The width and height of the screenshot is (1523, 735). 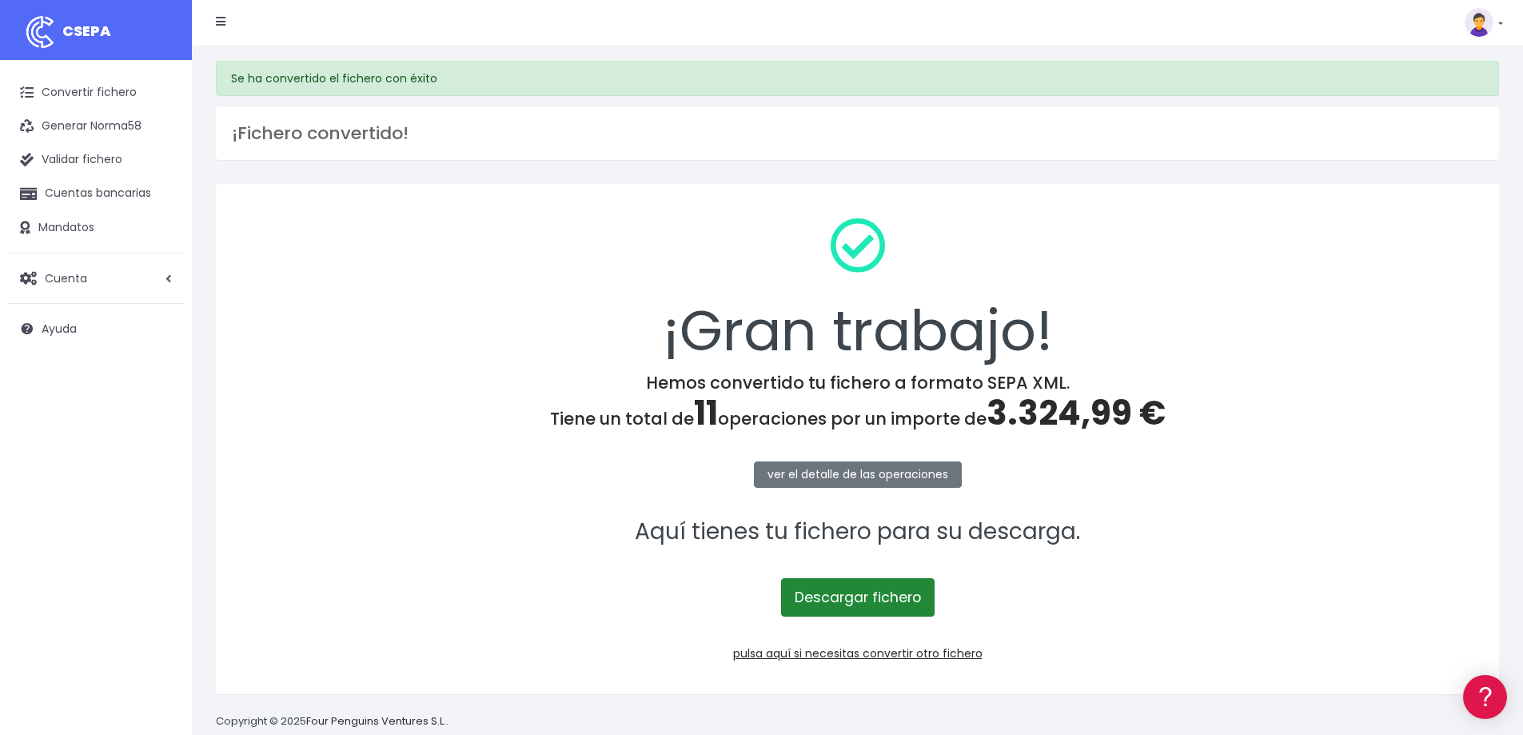 I want to click on a: Perfiles de empresas, so click(x=160, y=289).